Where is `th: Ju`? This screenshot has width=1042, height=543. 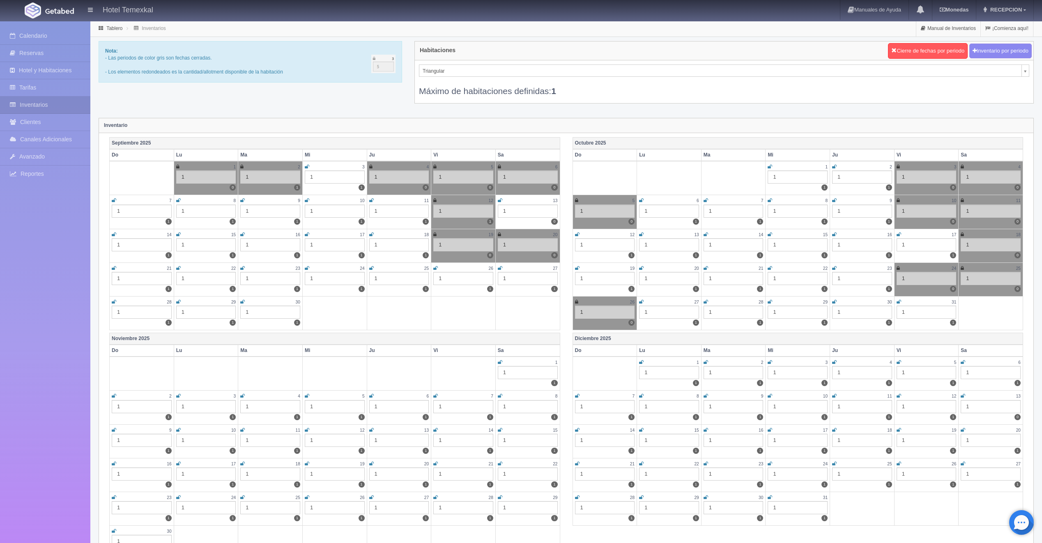
th: Ju is located at coordinates (399, 155).